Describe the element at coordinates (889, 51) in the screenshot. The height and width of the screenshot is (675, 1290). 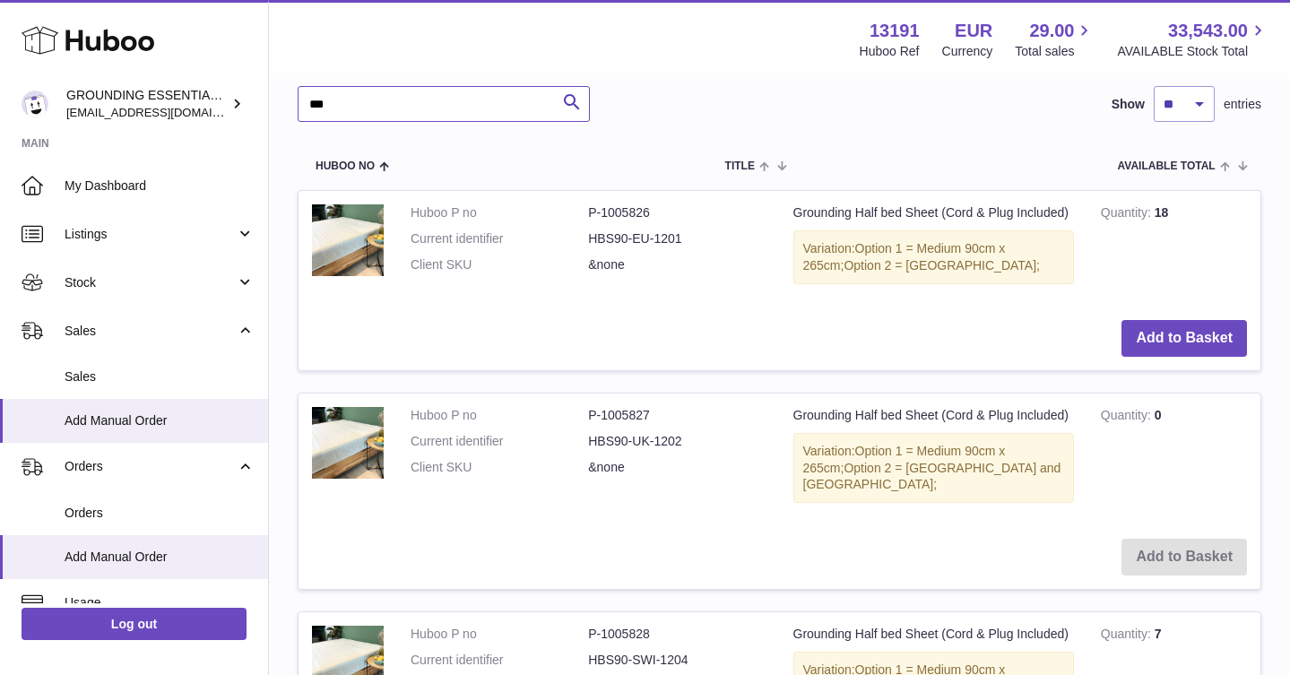
I see `div: Huboo Ref` at that location.